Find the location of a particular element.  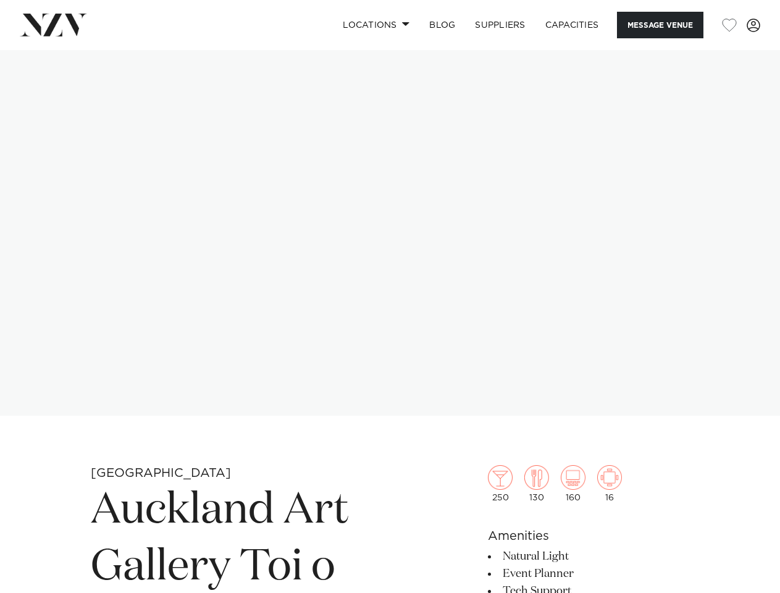

img: dining.png is located at coordinates (537, 477).